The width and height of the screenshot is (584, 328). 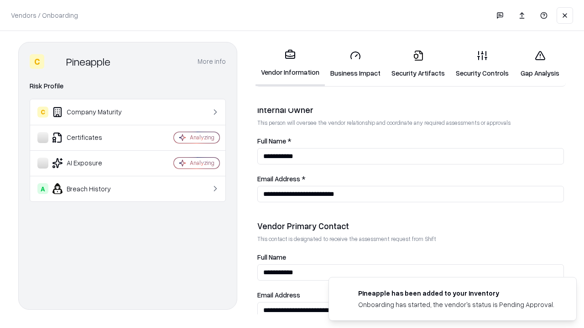 What do you see at coordinates (92, 138) in the screenshot?
I see `div: Certificates` at bounding box center [92, 138].